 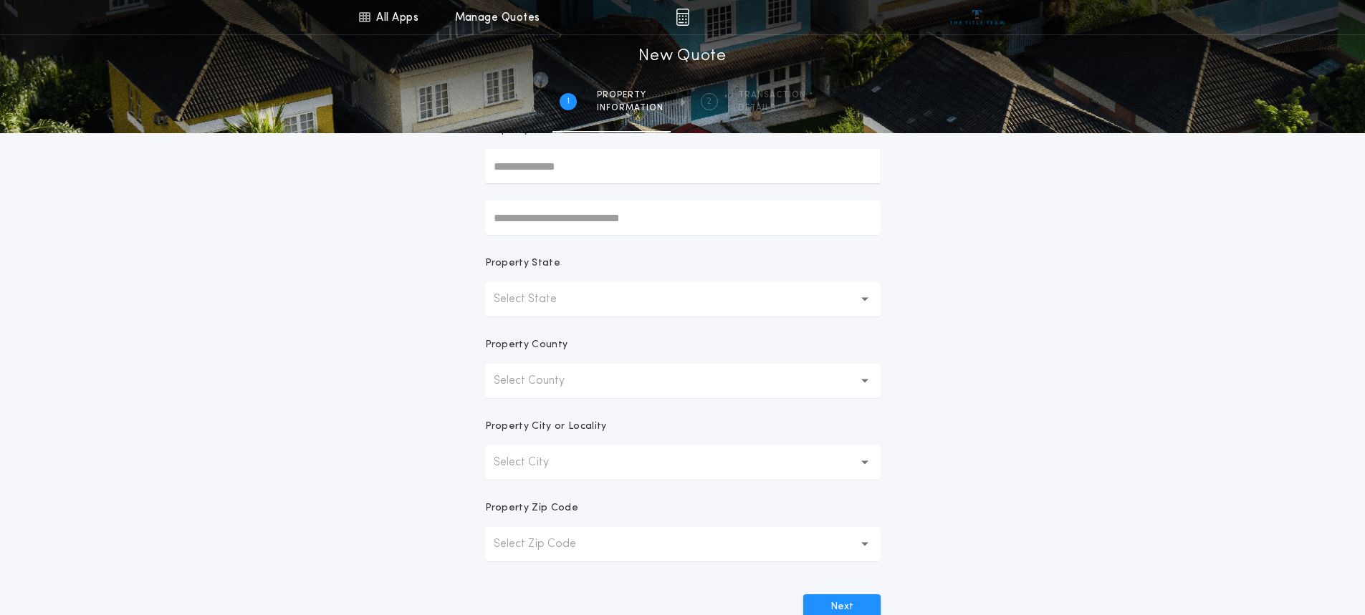 What do you see at coordinates (630, 108) in the screenshot?
I see `span: information` at bounding box center [630, 108].